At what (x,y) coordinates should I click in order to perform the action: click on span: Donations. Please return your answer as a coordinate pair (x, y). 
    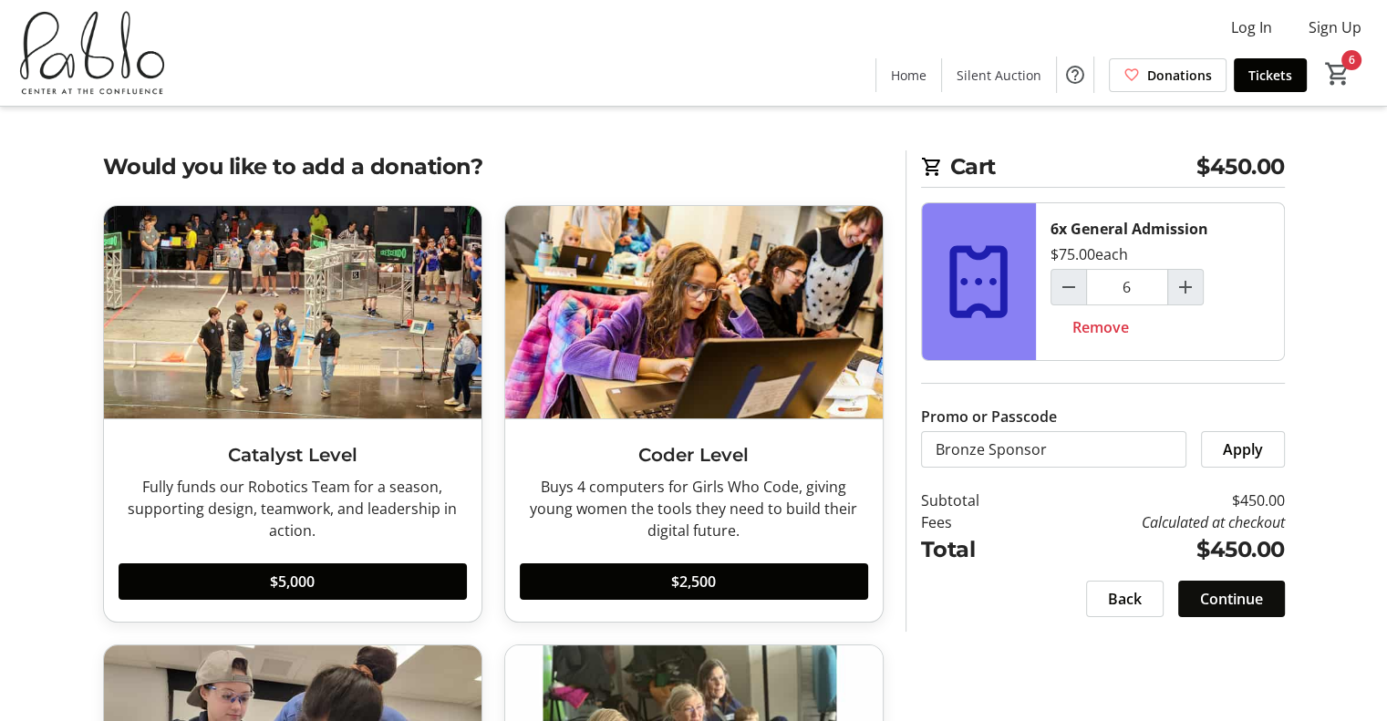
    Looking at the image, I should click on (1179, 75).